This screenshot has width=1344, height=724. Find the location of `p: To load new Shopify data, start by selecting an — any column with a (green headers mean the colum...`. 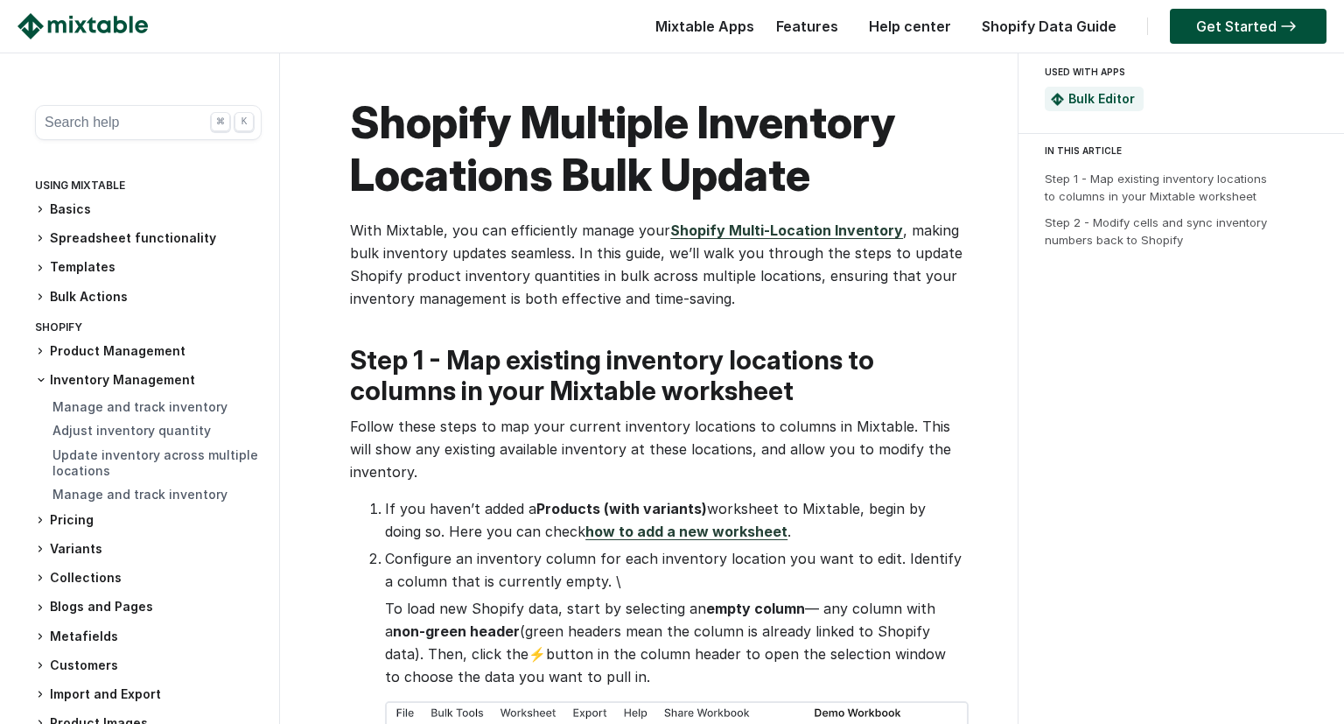

p: To load new Shopify data, start by selecting an — any column with a (green headers mean the colum... is located at coordinates (675, 642).